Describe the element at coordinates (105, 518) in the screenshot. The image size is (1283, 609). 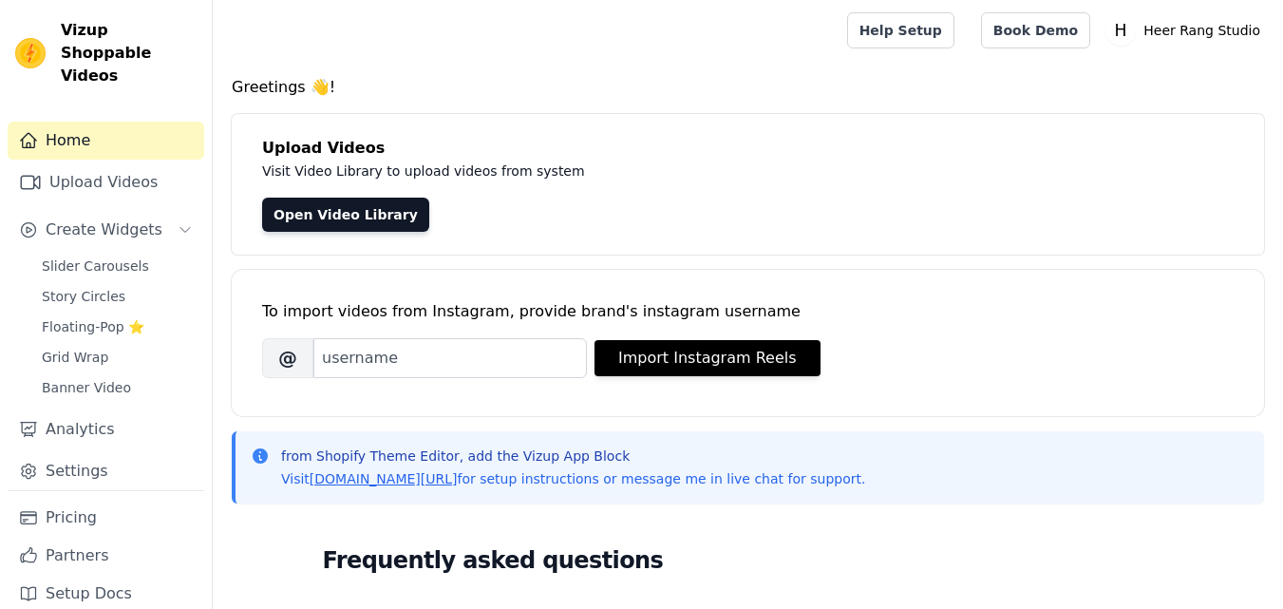
I see `a: Pricing` at that location.